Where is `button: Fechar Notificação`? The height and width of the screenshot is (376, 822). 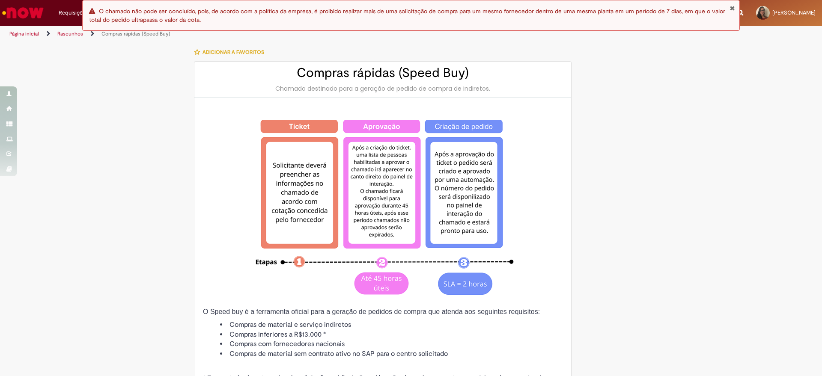
button: Fechar Notificação is located at coordinates (732, 8).